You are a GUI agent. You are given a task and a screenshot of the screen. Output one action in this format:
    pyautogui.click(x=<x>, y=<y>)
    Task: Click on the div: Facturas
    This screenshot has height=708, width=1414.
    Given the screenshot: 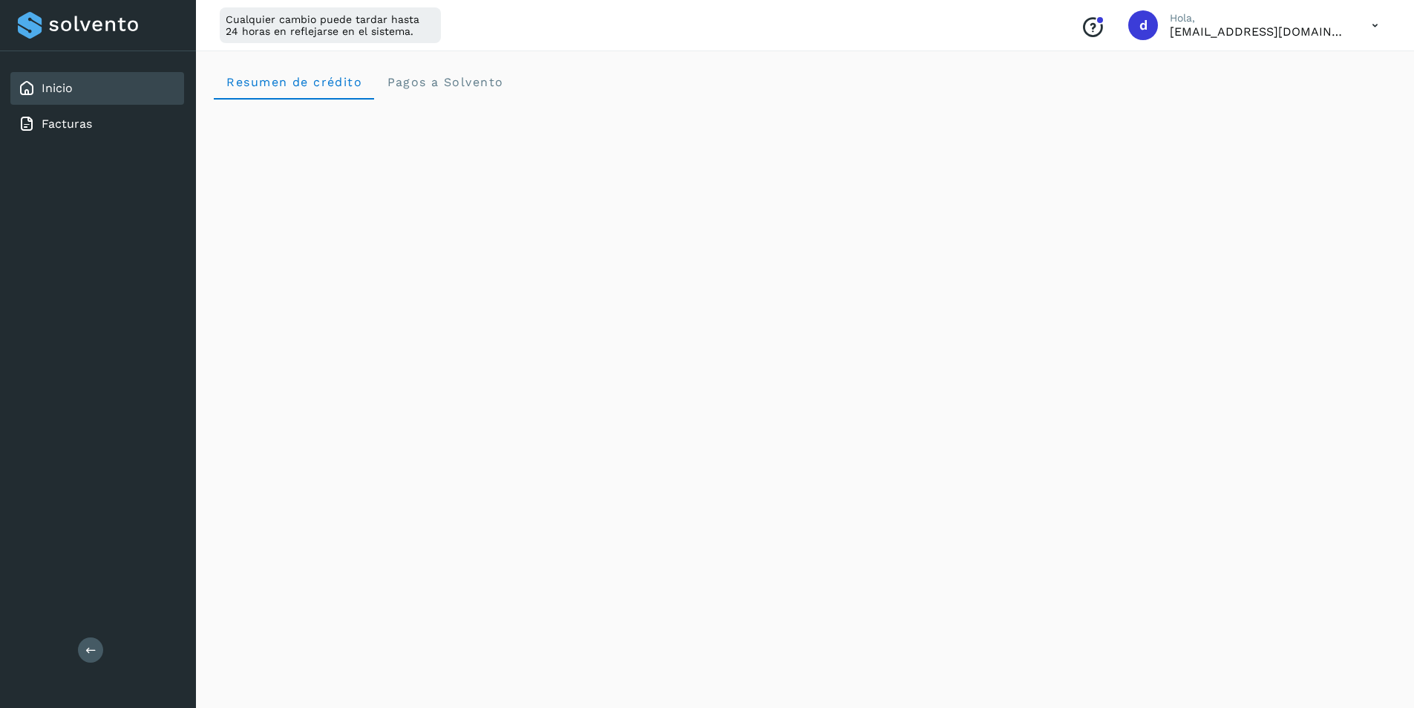 What is the action you would take?
    pyautogui.click(x=97, y=124)
    